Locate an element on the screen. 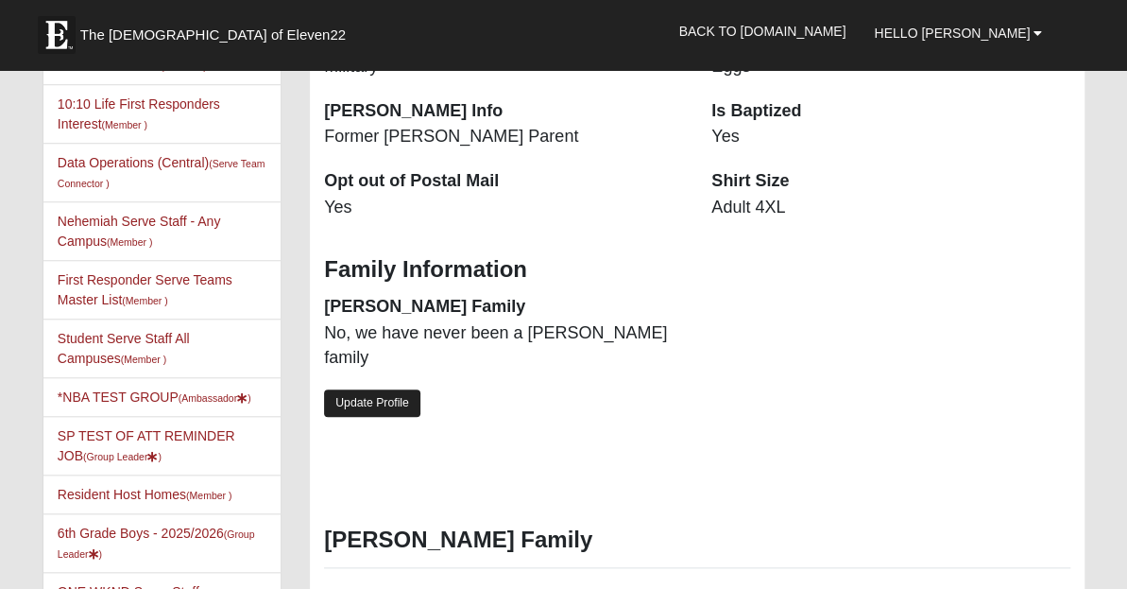 The width and height of the screenshot is (1127, 589). a: Data Operations (Central)(Serve Team Connector ) is located at coordinates (162, 172).